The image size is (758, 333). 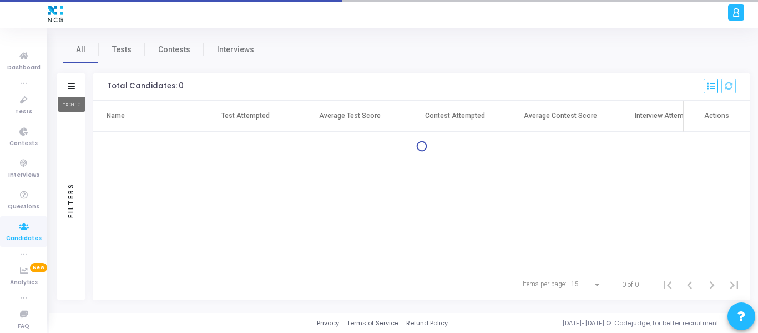 I want to click on span: Analytics, so click(x=24, y=282).